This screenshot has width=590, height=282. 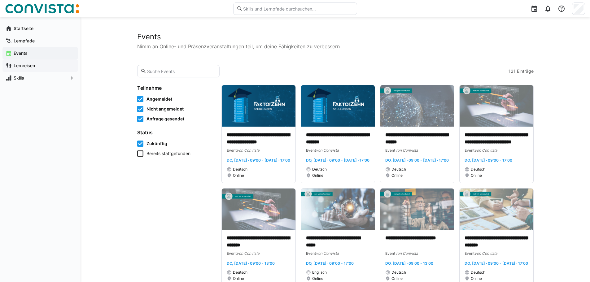 What do you see at coordinates (319, 272) in the screenshot?
I see `span: Englisch` at bounding box center [319, 272].